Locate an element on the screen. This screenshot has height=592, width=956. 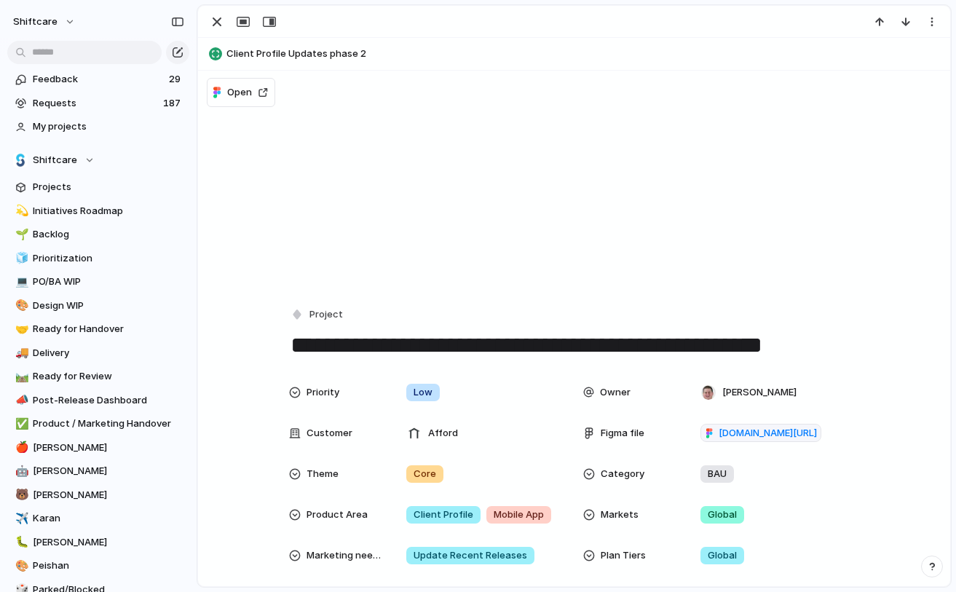
a: 💫Initiatives Roadmap is located at coordinates (98, 211).